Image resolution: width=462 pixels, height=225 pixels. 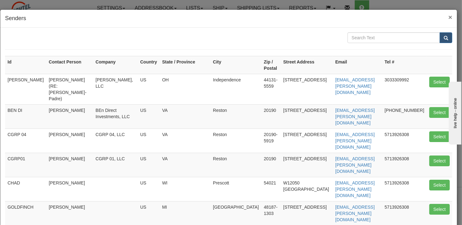 What do you see at coordinates (31, 8) in the screenshot?
I see `div: live help - online` at bounding box center [31, 8].